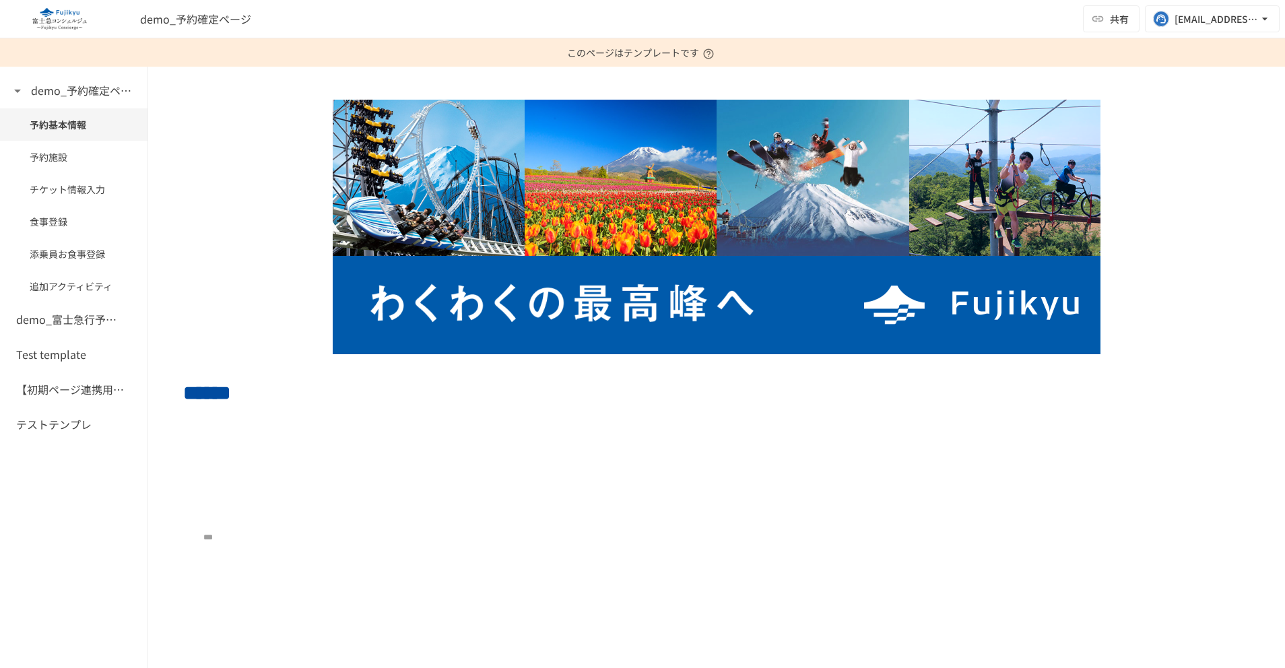 The height and width of the screenshot is (668, 1285). Describe the element at coordinates (1120, 19) in the screenshot. I see `span: 共有` at that location.